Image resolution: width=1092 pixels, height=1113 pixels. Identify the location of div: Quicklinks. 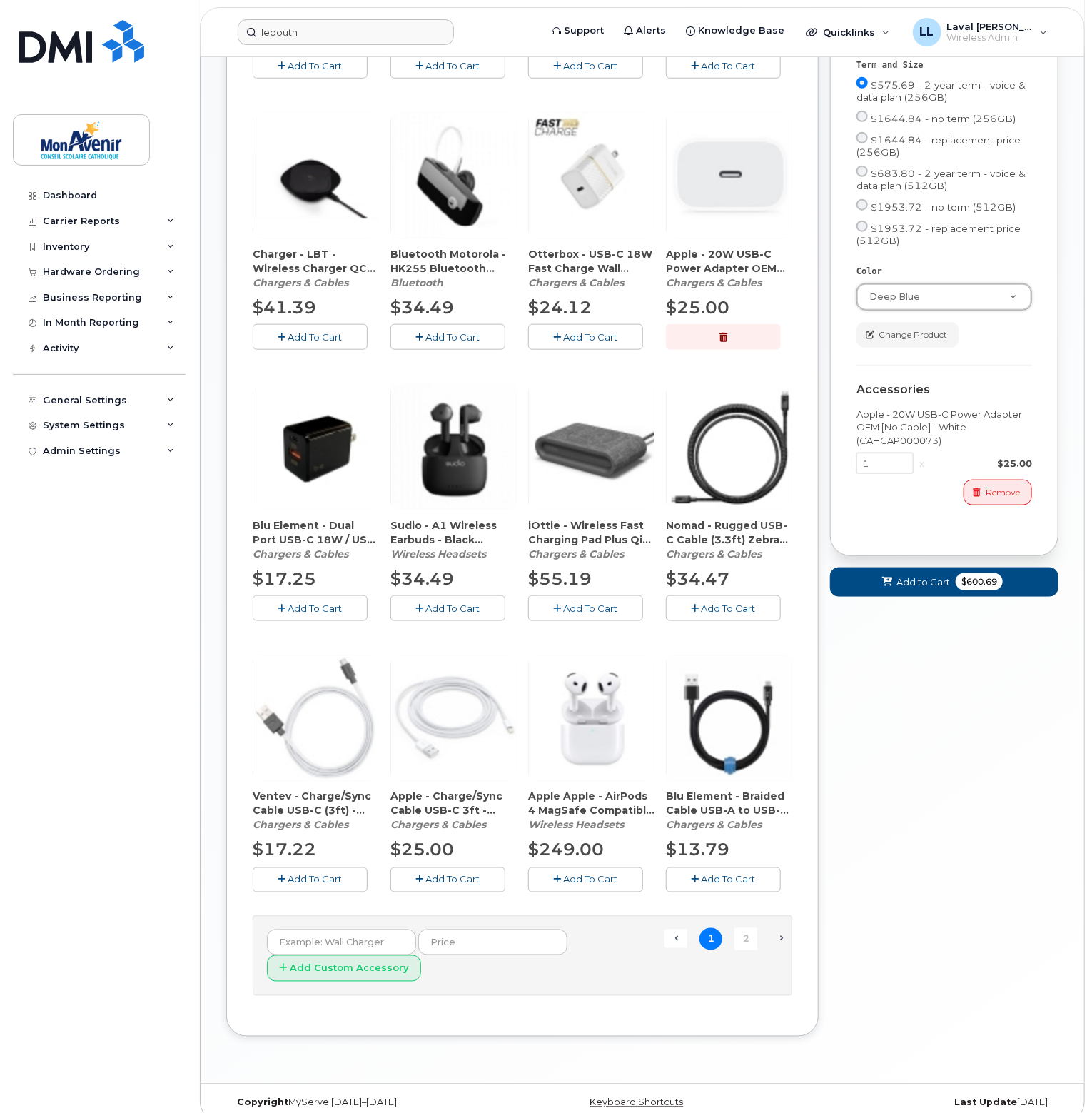
(847, 32).